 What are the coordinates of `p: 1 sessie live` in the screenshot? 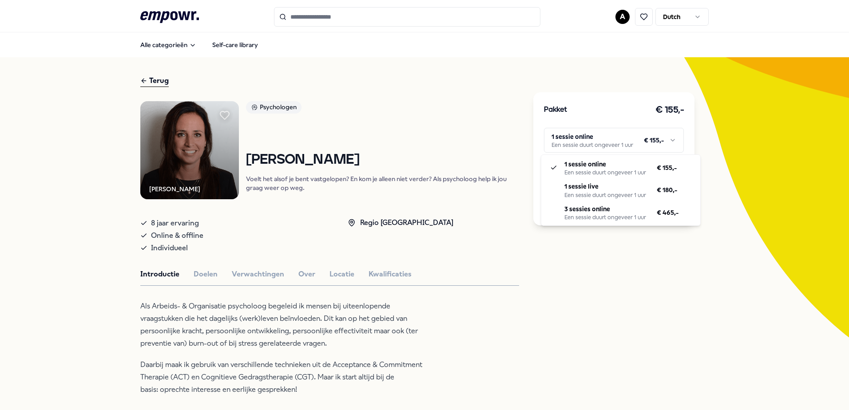 It's located at (605, 187).